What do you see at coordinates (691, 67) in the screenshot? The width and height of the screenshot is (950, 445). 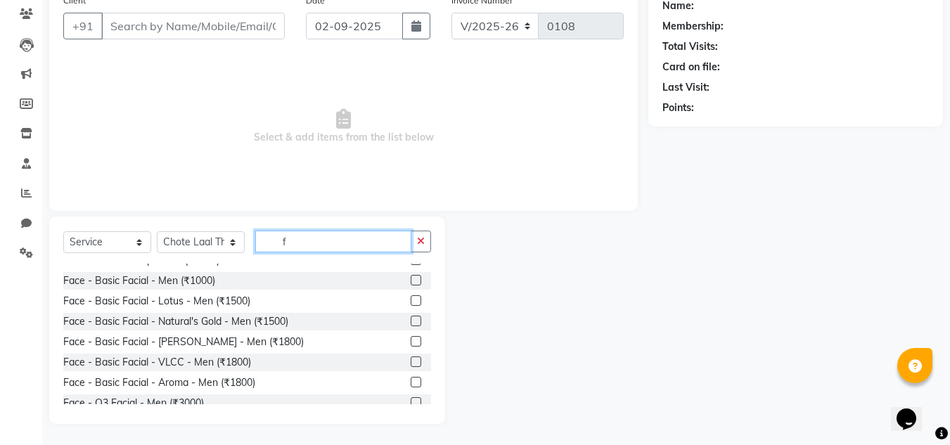 I see `div: Card on file:` at bounding box center [691, 67].